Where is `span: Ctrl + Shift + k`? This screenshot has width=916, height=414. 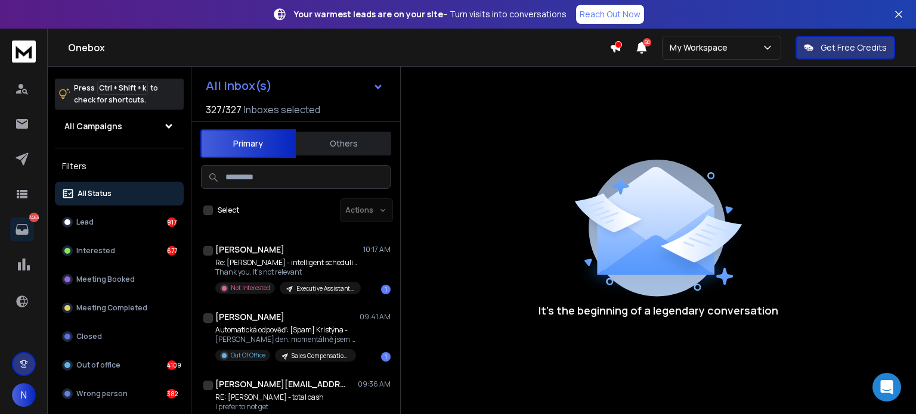
span: Ctrl + Shift + k is located at coordinates (122, 88).